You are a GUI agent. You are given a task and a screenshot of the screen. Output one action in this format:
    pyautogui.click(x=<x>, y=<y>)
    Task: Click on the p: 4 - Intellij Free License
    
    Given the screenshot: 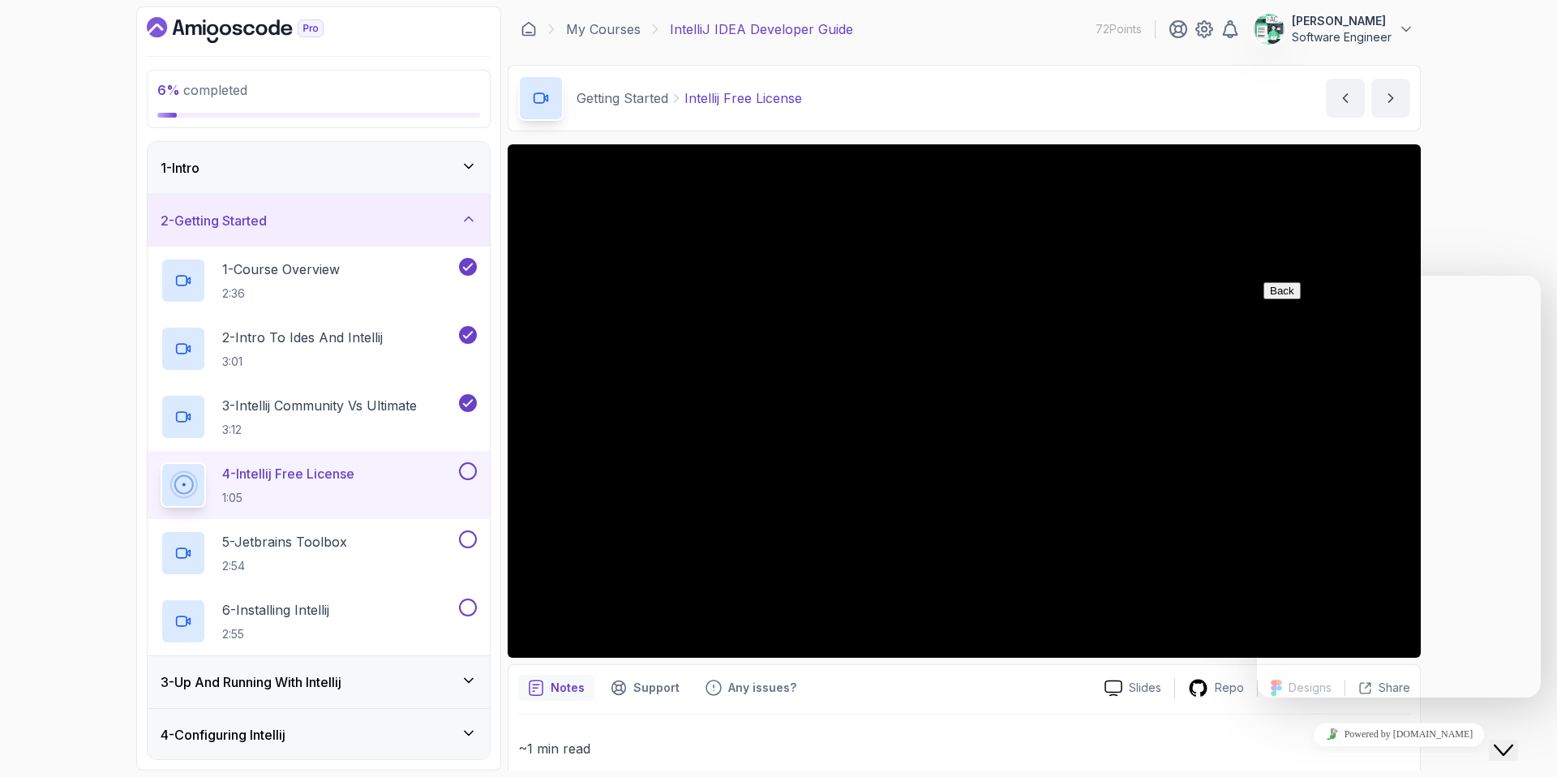 What is the action you would take?
    pyautogui.click(x=288, y=474)
    